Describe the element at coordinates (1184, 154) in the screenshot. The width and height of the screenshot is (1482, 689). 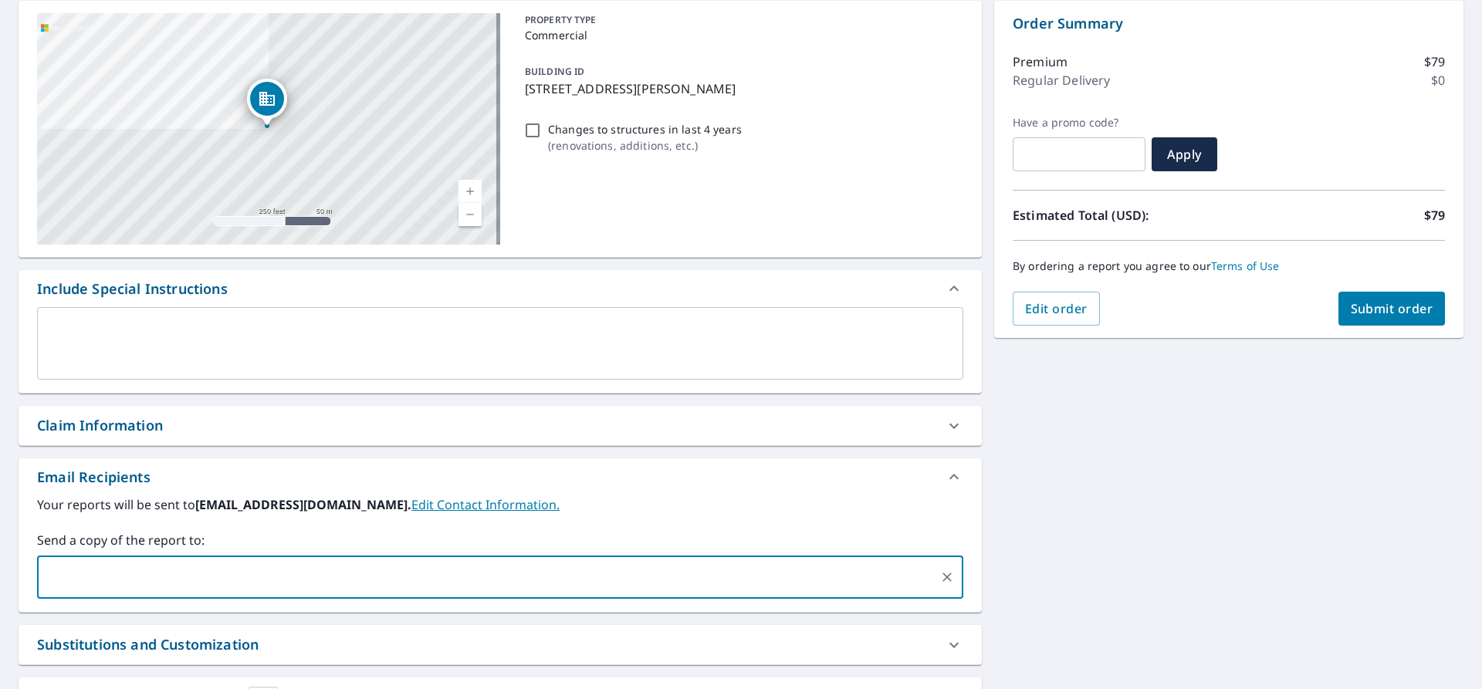
I see `button: Apply` at that location.